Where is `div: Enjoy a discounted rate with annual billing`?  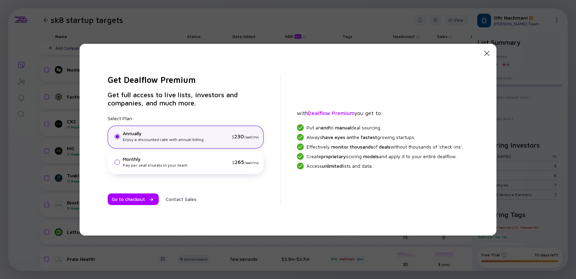
div: Enjoy a discounted rate with annual billing is located at coordinates (176, 140).